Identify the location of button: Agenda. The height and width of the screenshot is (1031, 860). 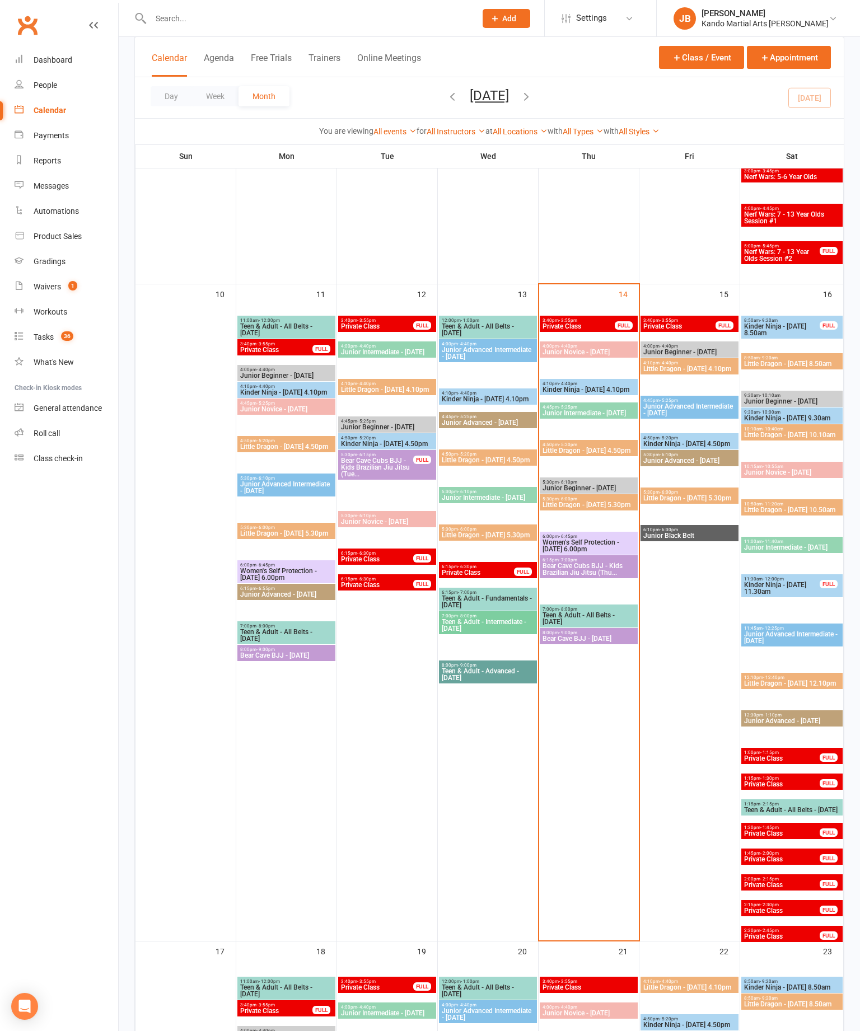
(219, 64).